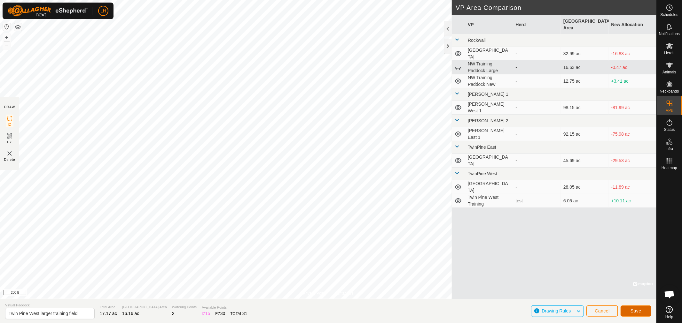  I want to click on th: New Allocation, so click(632, 25).